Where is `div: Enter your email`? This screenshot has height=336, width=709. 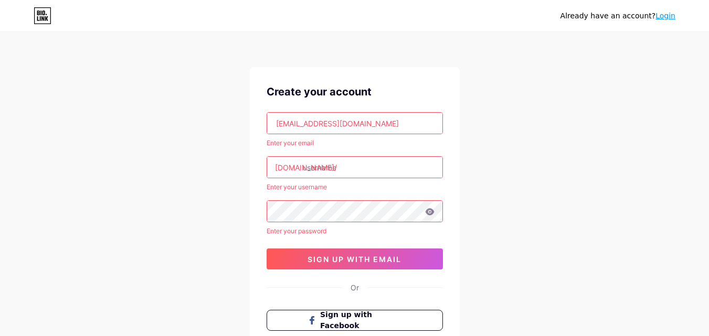 div: Enter your email is located at coordinates (355, 143).